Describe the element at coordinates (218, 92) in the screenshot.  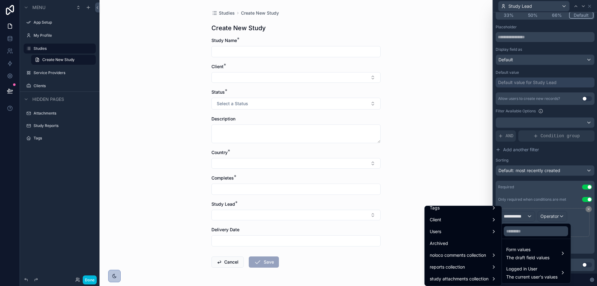
I see `span: Status` at that location.